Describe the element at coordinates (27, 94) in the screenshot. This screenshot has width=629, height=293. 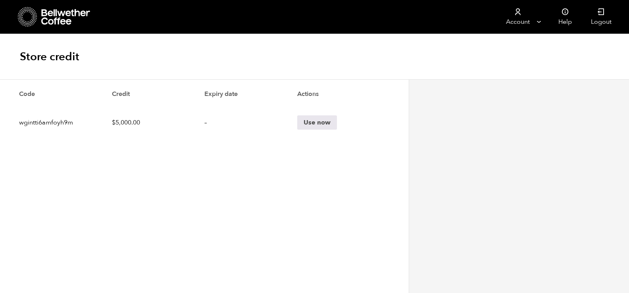
I see `span: Code` at that location.